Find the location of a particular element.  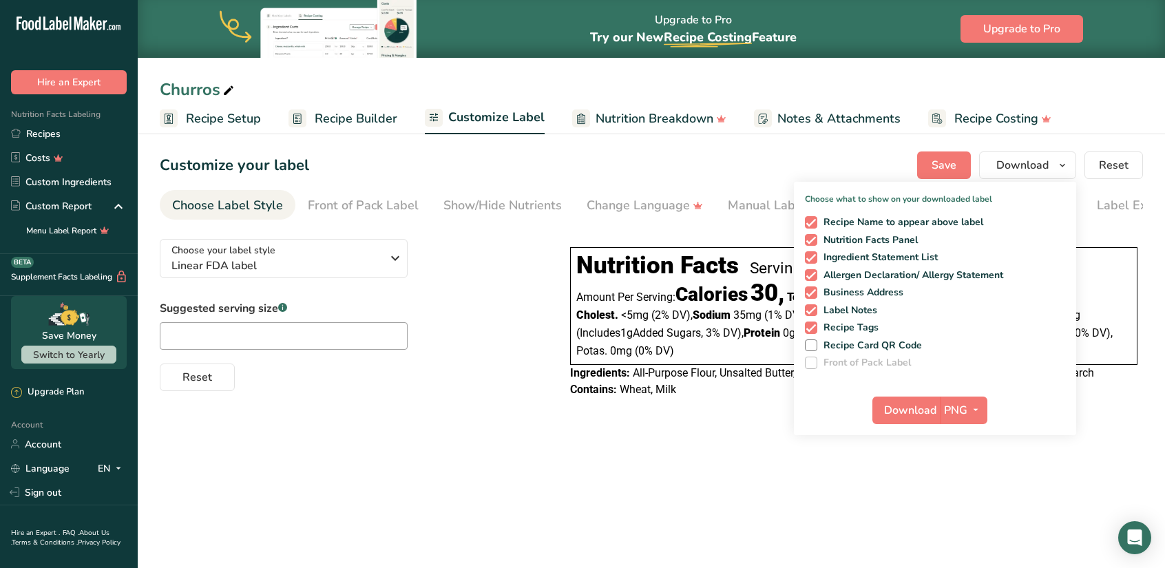

span: Allergen Declaration/ Allergy Statement is located at coordinates (910, 275).